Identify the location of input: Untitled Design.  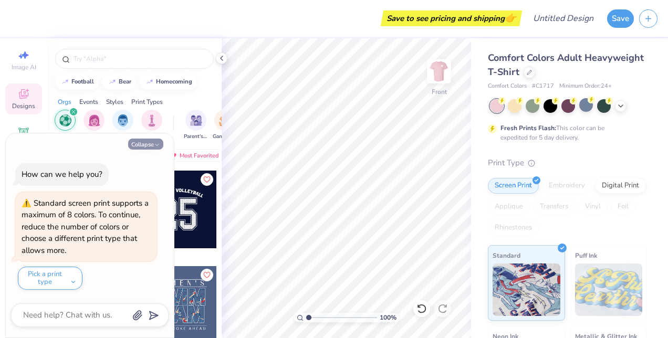
(563, 18).